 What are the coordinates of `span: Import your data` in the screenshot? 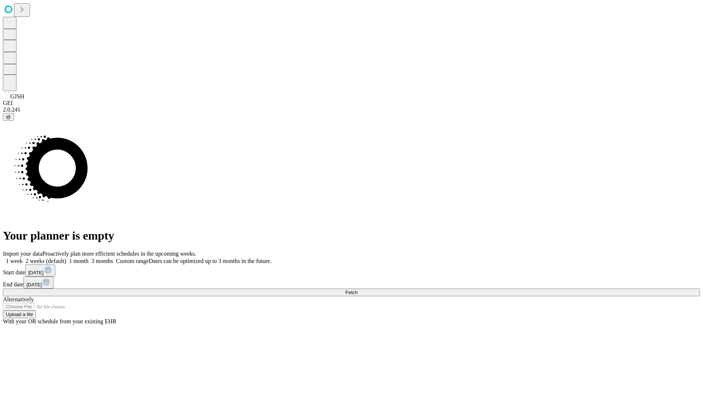 It's located at (23, 254).